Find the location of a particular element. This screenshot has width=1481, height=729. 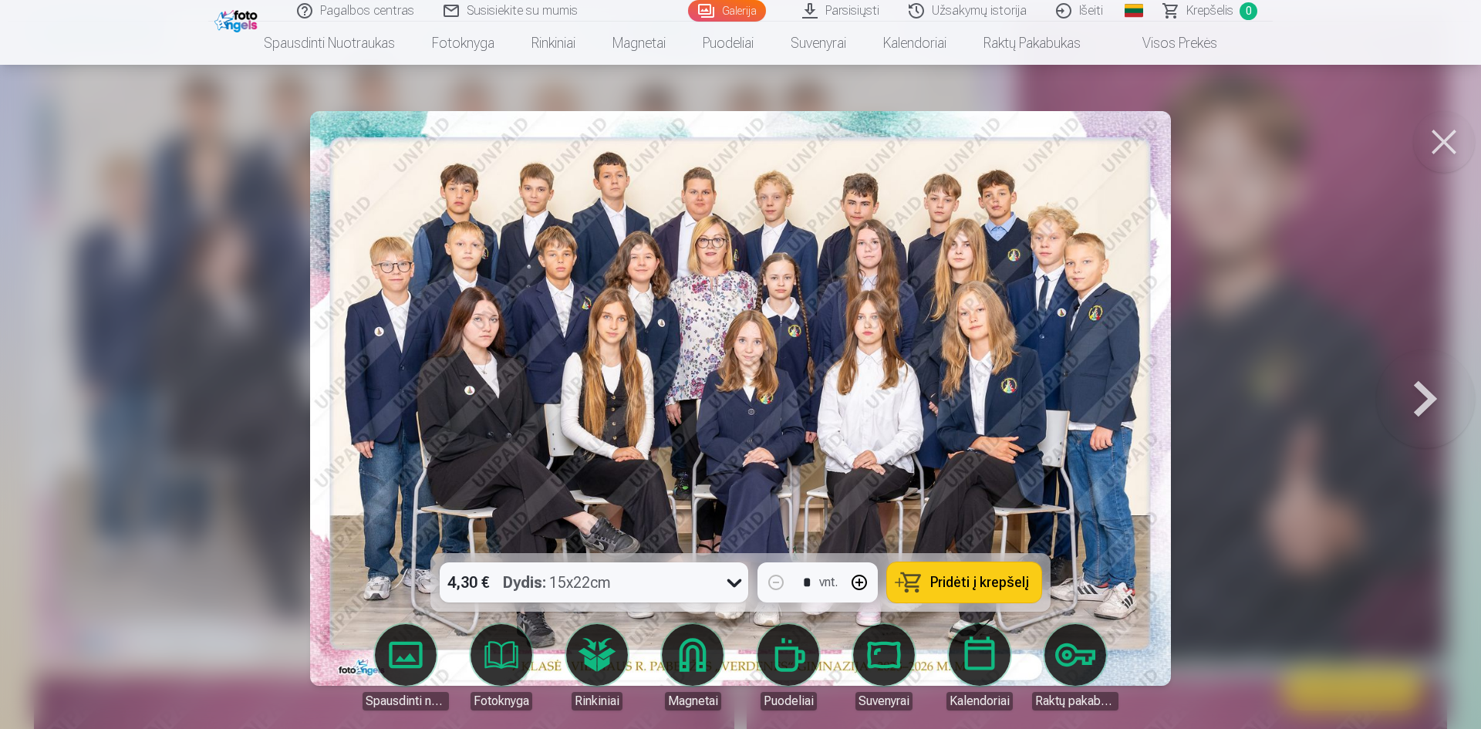

div: Kalendoriai is located at coordinates (980, 701).